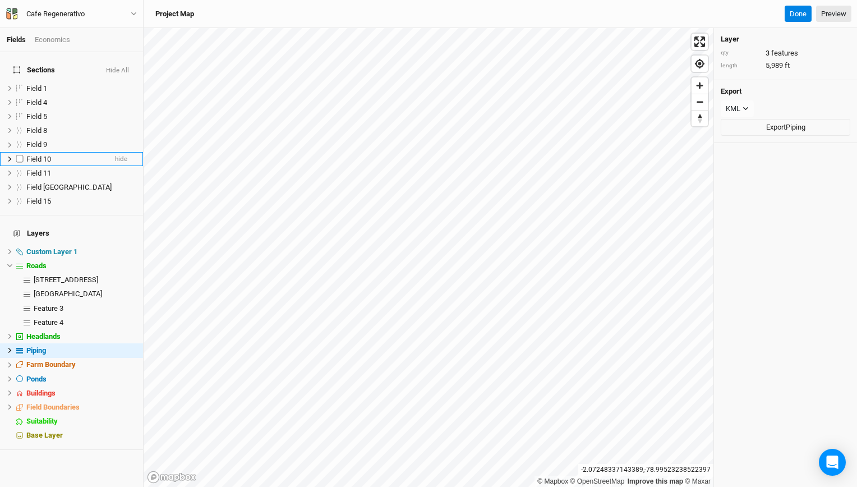  Describe the element at coordinates (42, 421) in the screenshot. I see `span: Suitability` at that location.